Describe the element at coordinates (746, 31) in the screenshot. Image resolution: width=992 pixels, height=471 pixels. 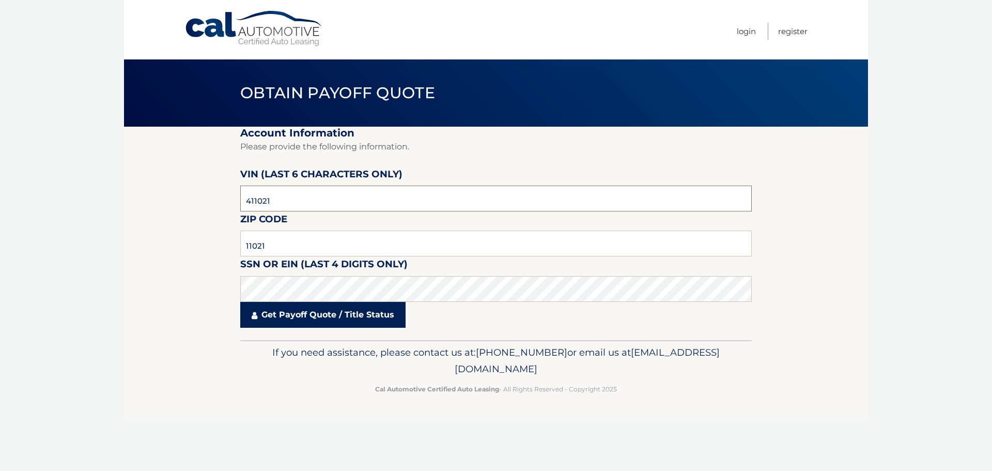
I see `a: Login` at that location.